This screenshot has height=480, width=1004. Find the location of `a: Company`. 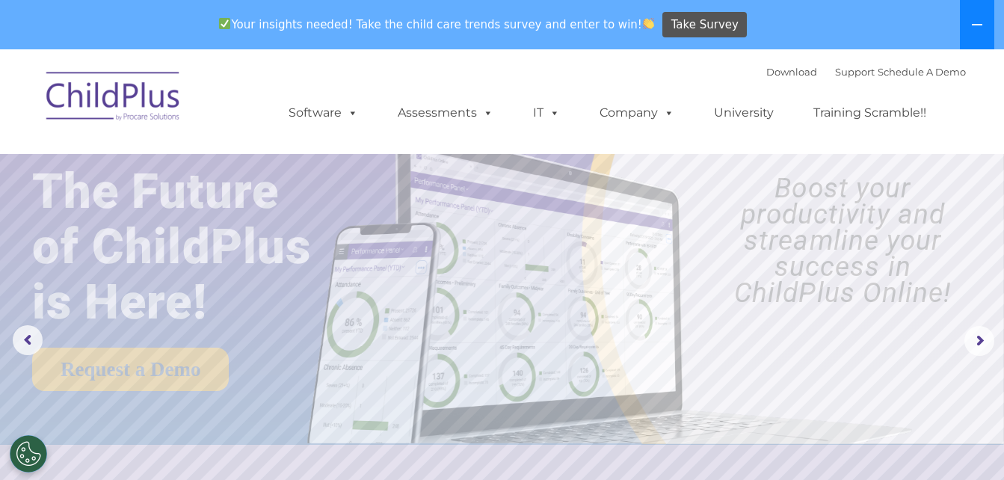

a: Company is located at coordinates (637, 113).